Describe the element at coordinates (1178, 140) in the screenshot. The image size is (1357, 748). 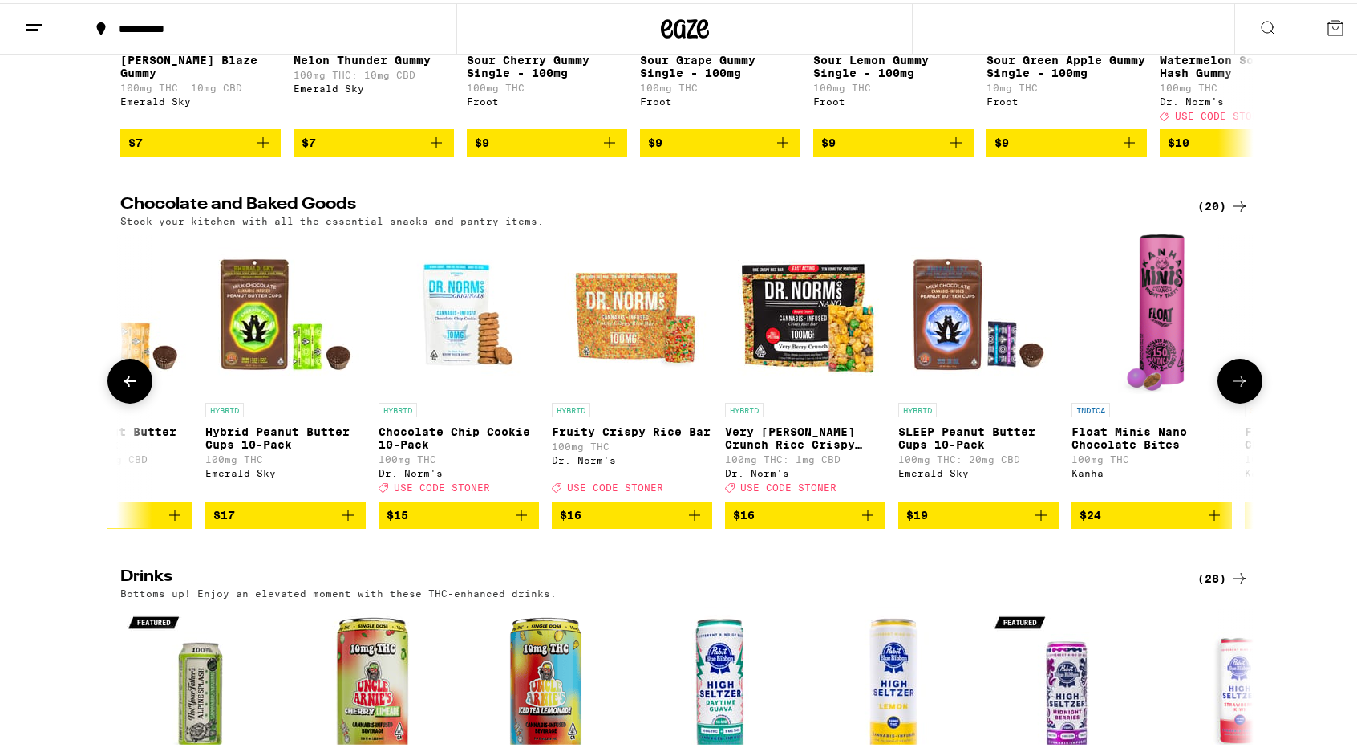
I see `span: $10` at that location.